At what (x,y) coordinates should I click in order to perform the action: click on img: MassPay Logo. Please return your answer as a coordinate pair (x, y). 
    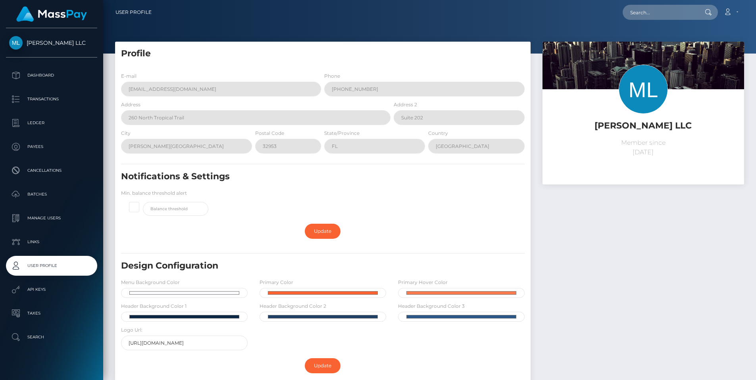
    Looking at the image, I should click on (52, 14).